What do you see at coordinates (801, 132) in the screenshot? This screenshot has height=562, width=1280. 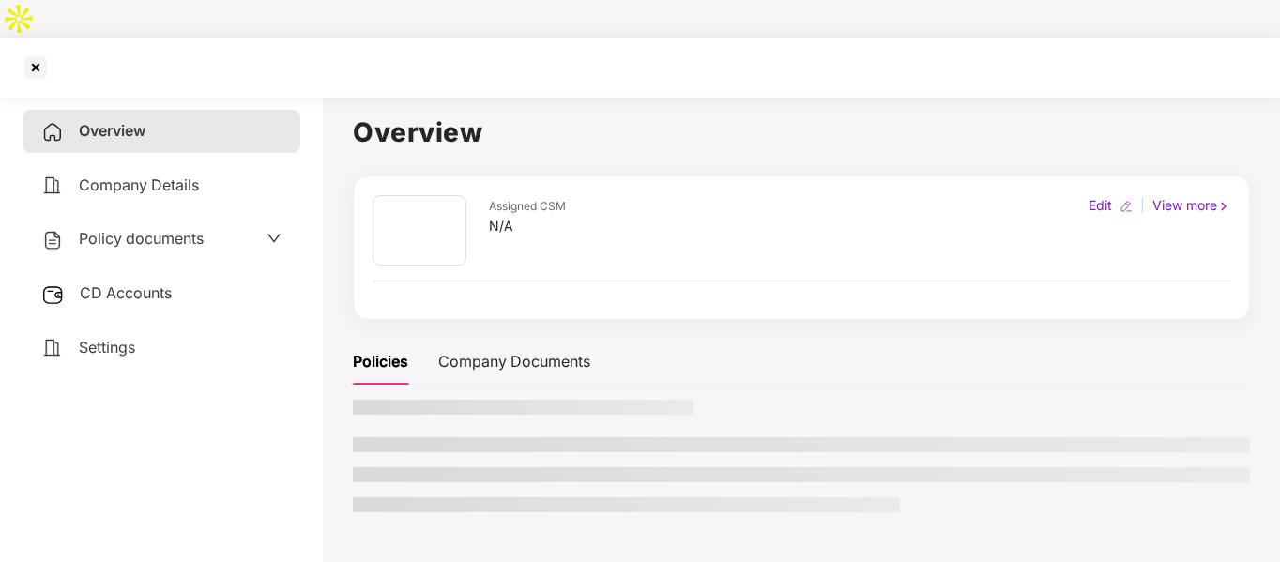 I see `h1: Overview` at bounding box center [801, 132].